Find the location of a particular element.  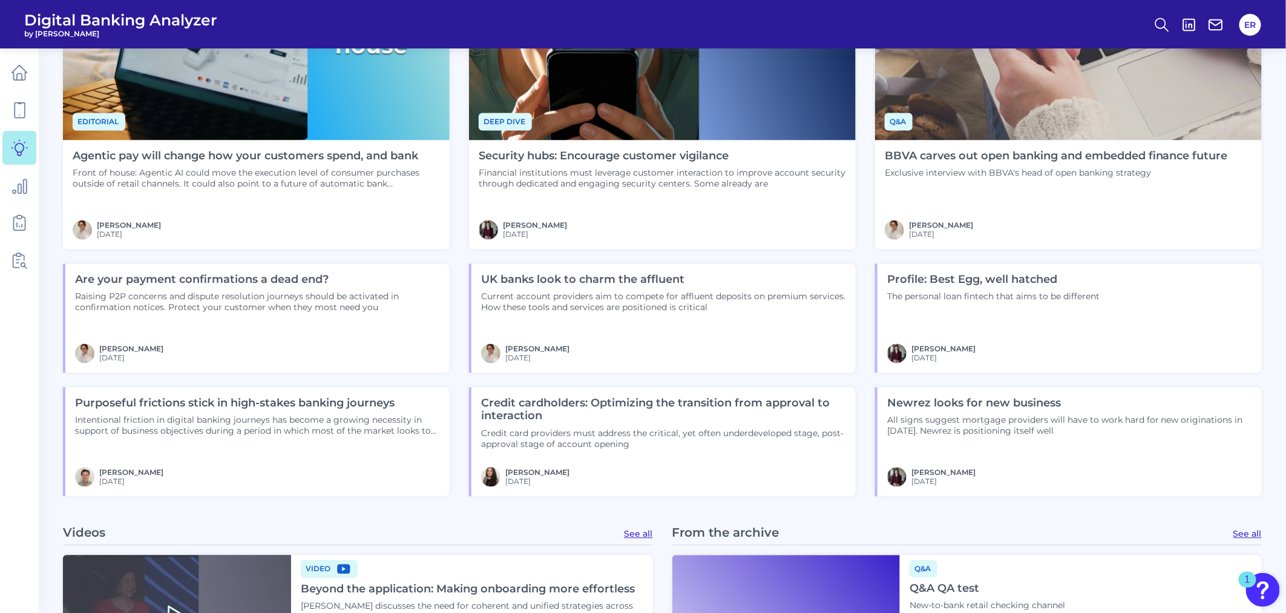

img: Image.jpg is located at coordinates (491, 477).